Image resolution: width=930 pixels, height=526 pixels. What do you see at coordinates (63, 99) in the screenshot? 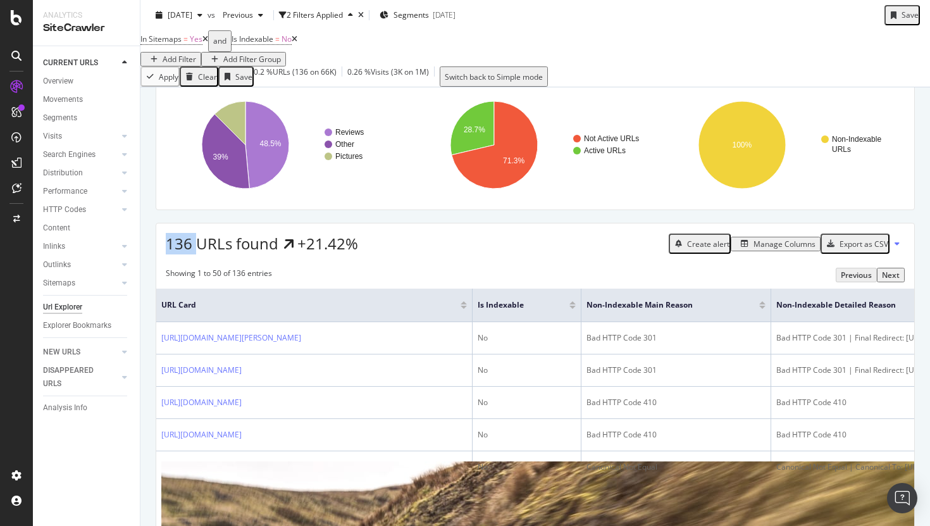
I see `div: Movements` at bounding box center [63, 99].